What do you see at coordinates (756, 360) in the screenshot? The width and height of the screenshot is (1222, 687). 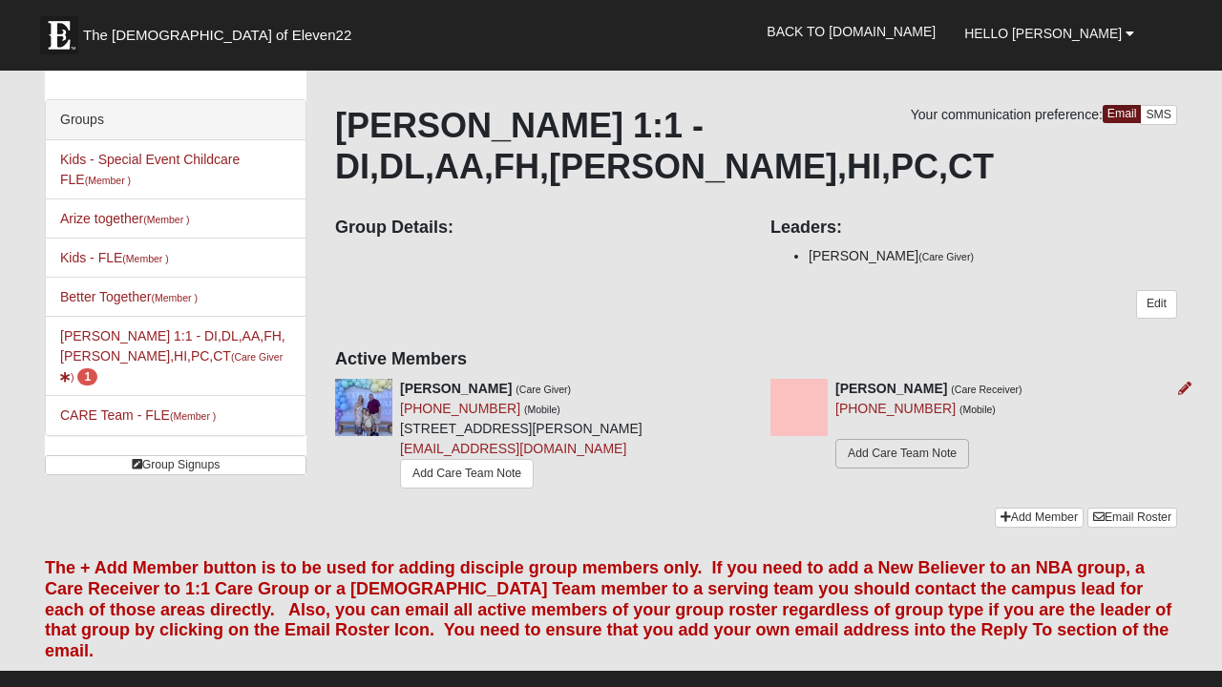 I see `h4: Active Members` at bounding box center [756, 360].